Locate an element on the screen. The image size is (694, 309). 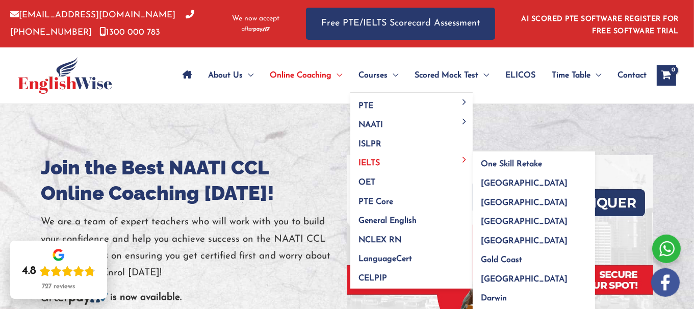
span: Darwin is located at coordinates (494, 299).